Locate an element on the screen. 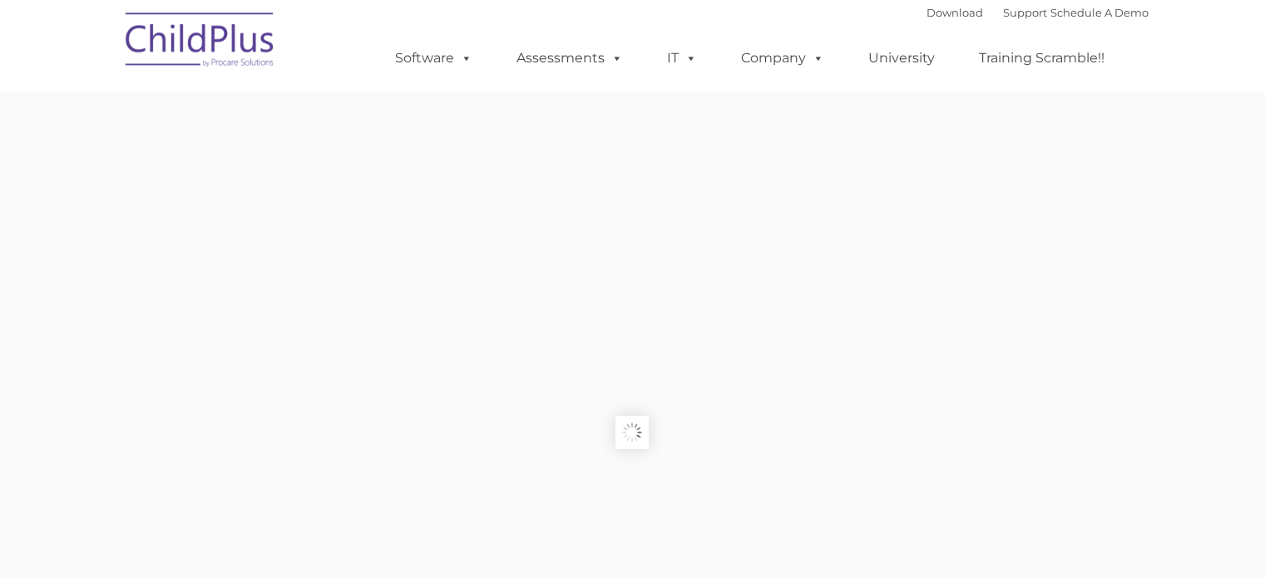 Image resolution: width=1265 pixels, height=578 pixels. a: Company is located at coordinates (783, 58).